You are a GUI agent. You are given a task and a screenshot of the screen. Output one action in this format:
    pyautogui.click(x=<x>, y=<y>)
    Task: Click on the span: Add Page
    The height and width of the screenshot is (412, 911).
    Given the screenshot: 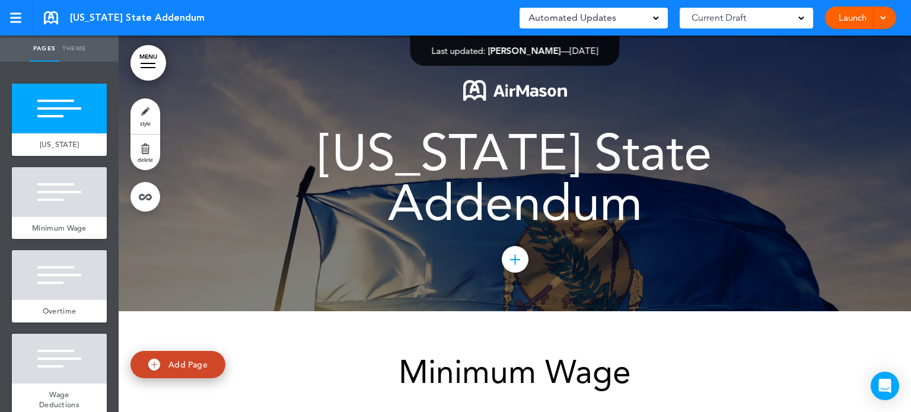 What is the action you would take?
    pyautogui.click(x=188, y=364)
    